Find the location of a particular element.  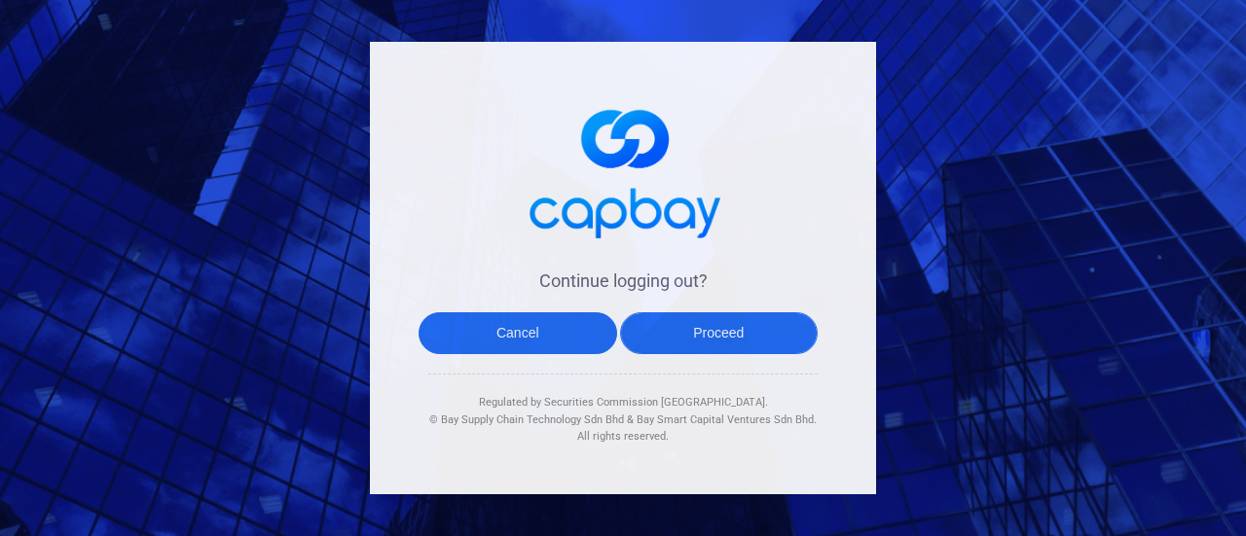

button: Proceed is located at coordinates (719, 333).